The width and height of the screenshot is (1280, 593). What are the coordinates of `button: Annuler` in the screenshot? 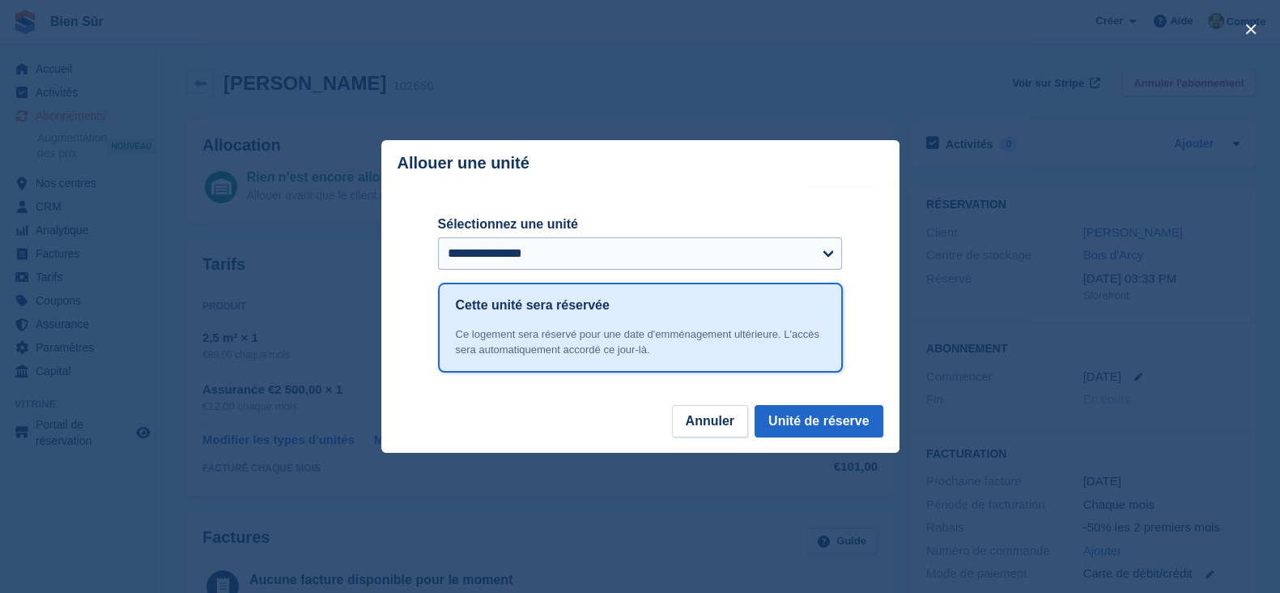 It's located at (710, 421).